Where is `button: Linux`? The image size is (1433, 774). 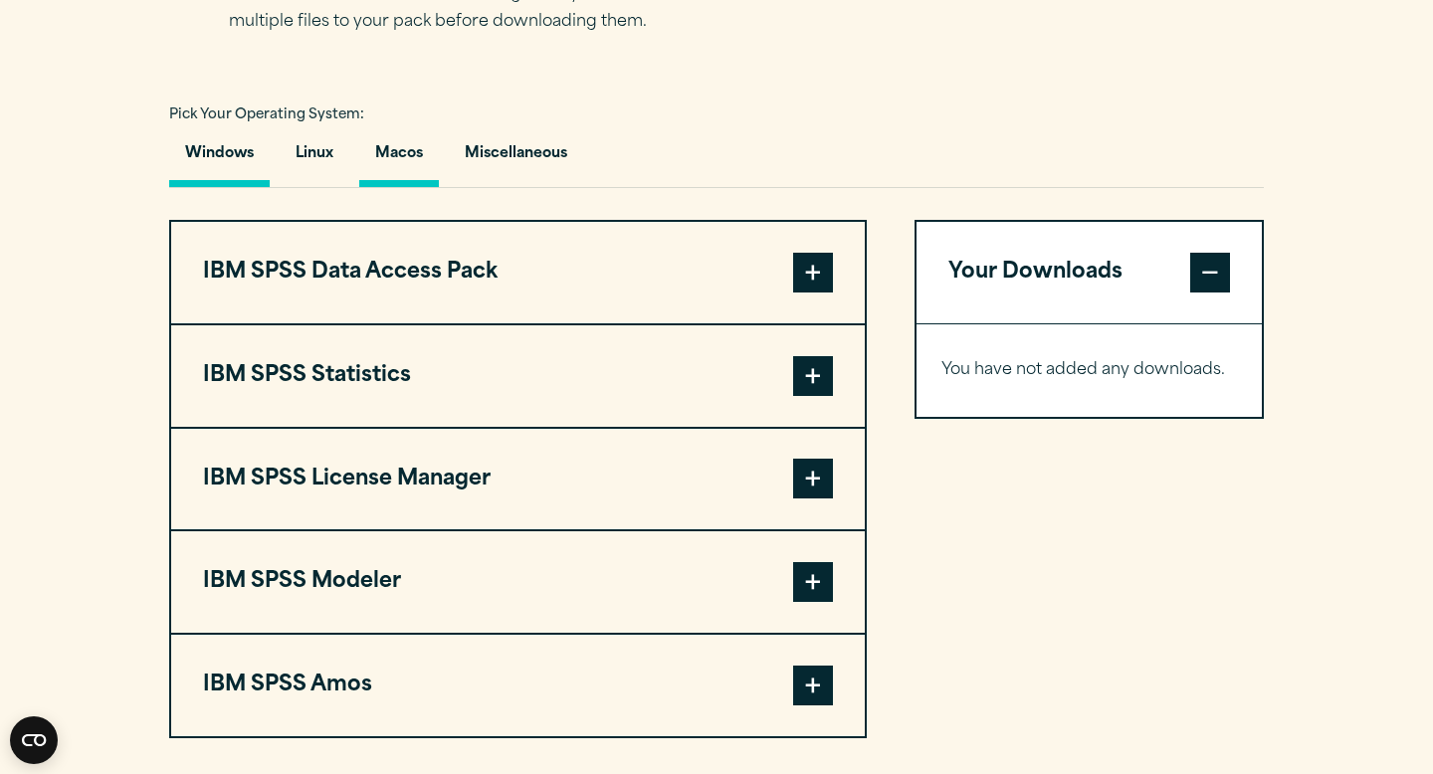 button: Linux is located at coordinates (315, 158).